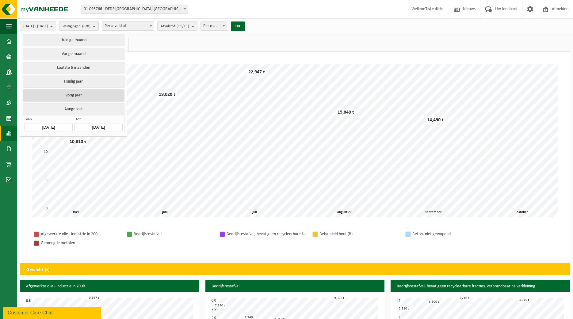 The height and width of the screenshot is (319, 573). What do you see at coordinates (79, 26) in the screenshot?
I see `button: Vestigingen(8/8)` at bounding box center [79, 26].